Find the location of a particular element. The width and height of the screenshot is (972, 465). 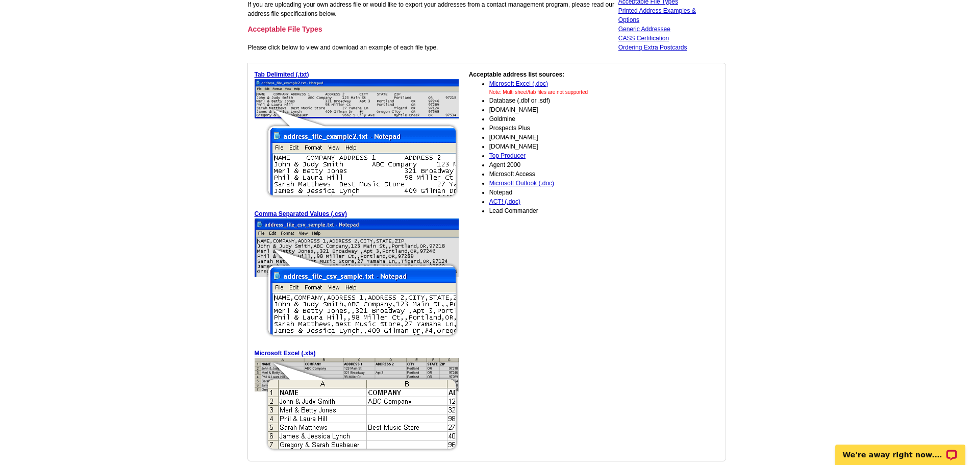

a: ACT! (.doc) is located at coordinates (505, 202).